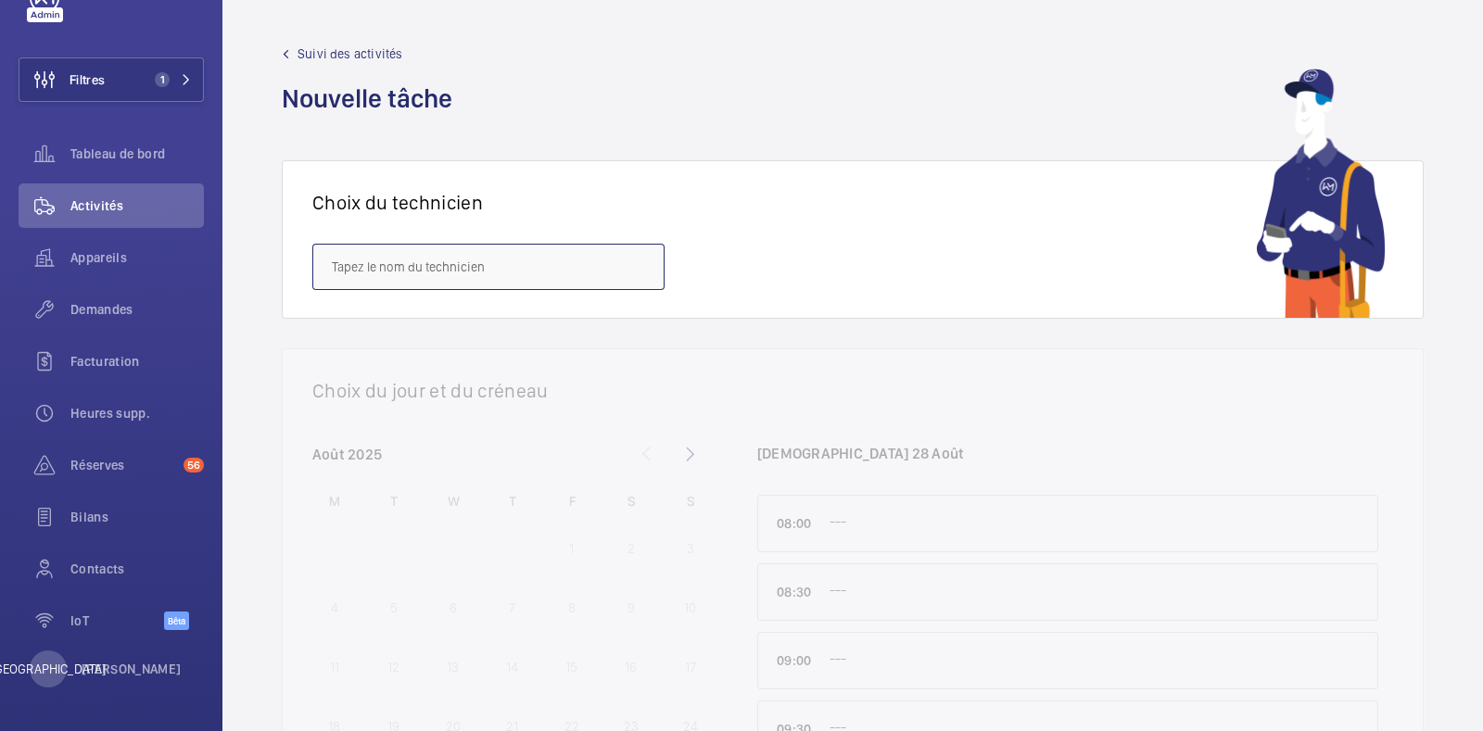 The height and width of the screenshot is (731, 1483). Describe the element at coordinates (488, 267) in the screenshot. I see `input: Tapez le nom du technicien` at that location.